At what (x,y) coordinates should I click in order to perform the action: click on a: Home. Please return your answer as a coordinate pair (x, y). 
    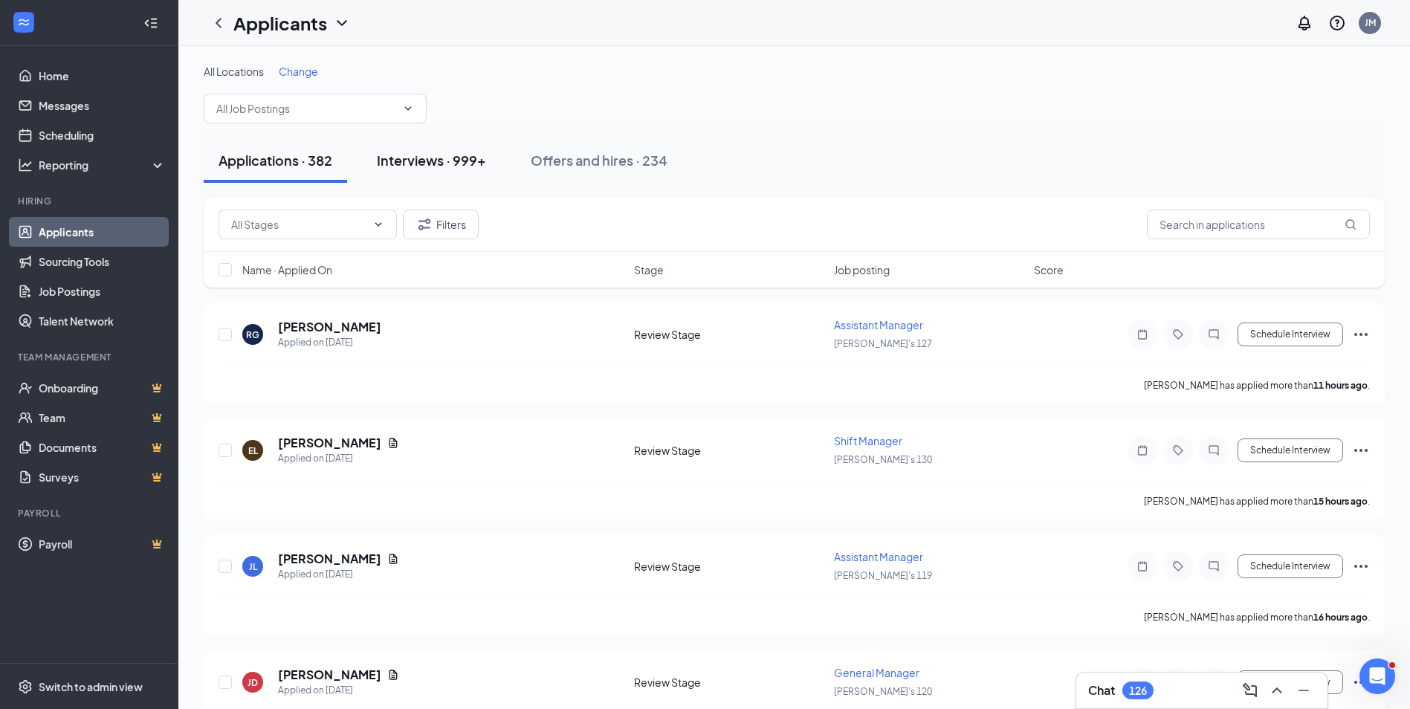
    Looking at the image, I should click on (102, 76).